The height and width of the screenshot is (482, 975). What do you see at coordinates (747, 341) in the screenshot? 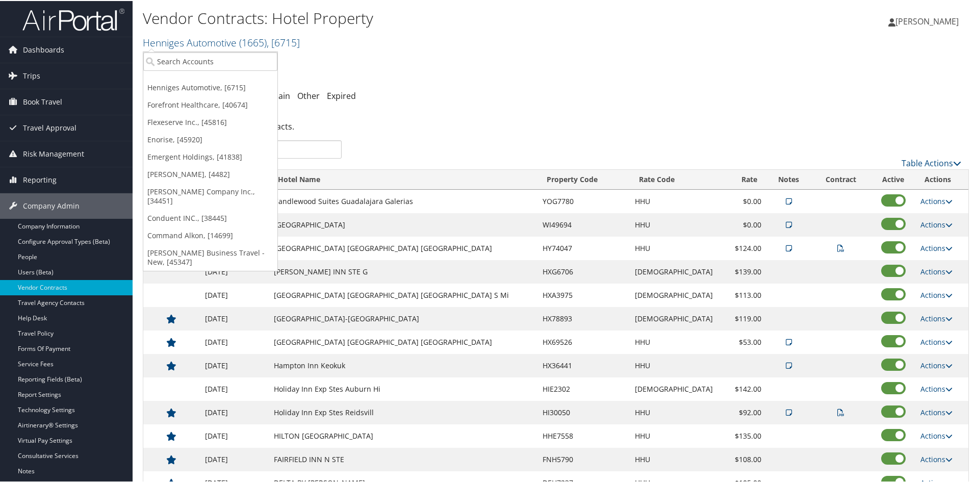
I see `td: $53.00` at bounding box center [747, 341].